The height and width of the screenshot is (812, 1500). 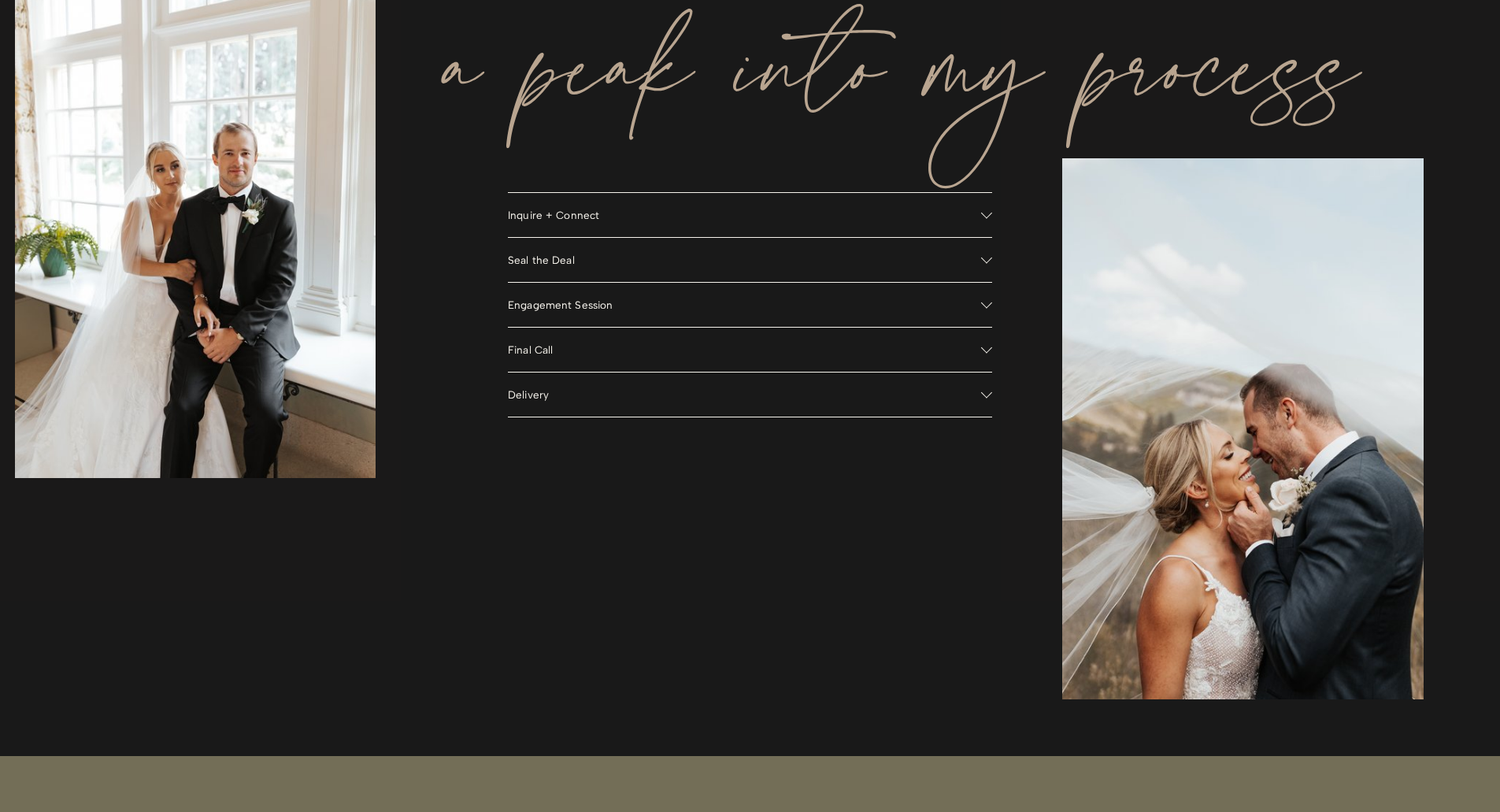 I want to click on span: Seal the Deal, so click(x=745, y=260).